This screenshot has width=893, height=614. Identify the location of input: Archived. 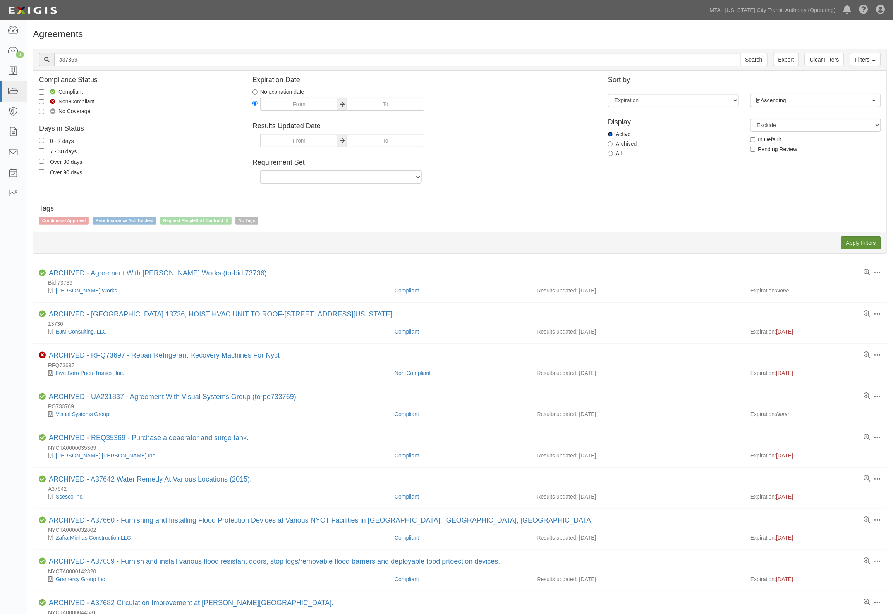
(610, 144).